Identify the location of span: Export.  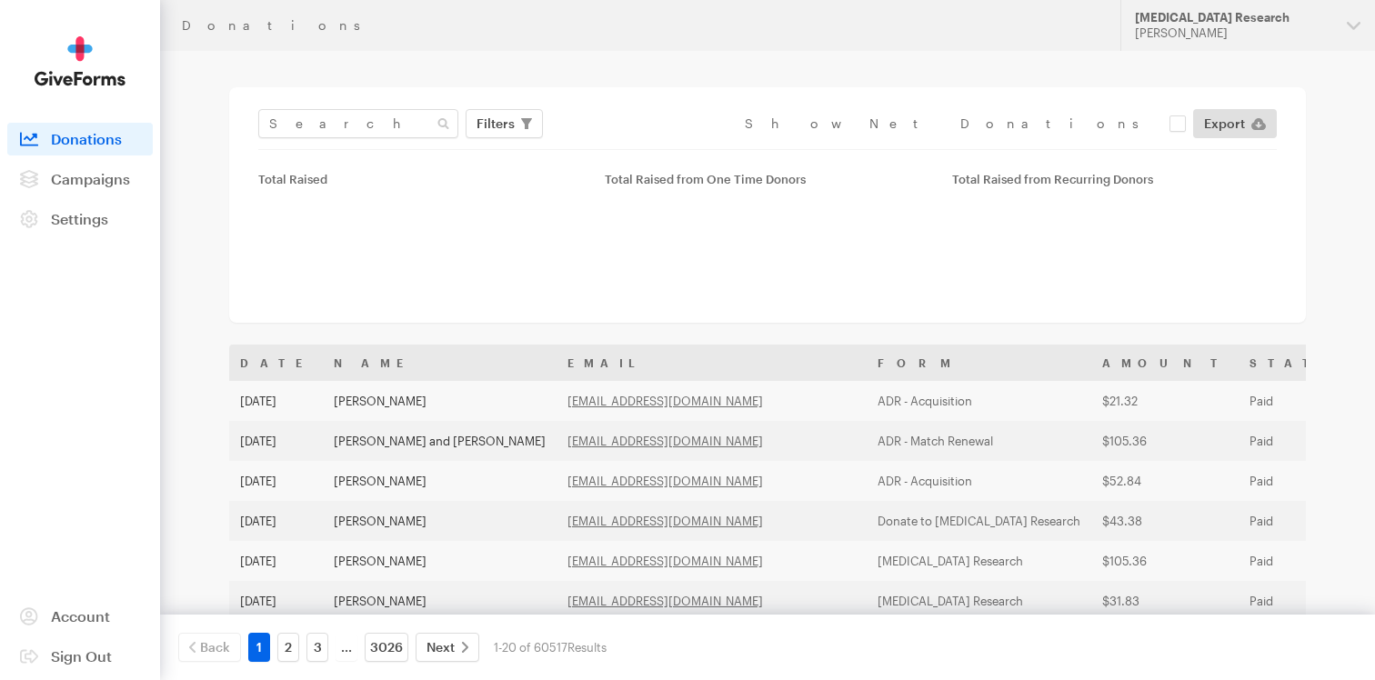
(1224, 124).